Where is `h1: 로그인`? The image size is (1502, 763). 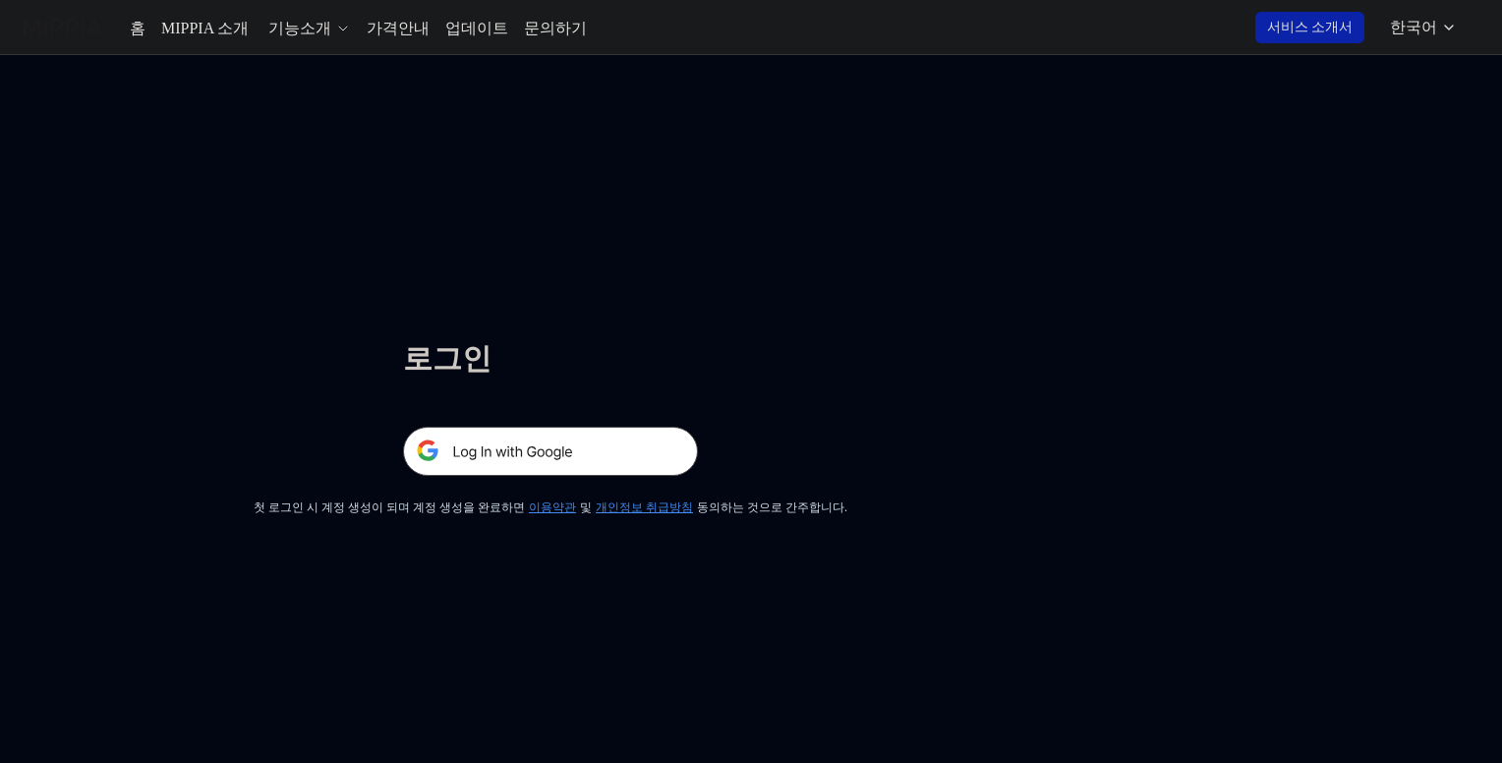
h1: 로그인 is located at coordinates (550, 359).